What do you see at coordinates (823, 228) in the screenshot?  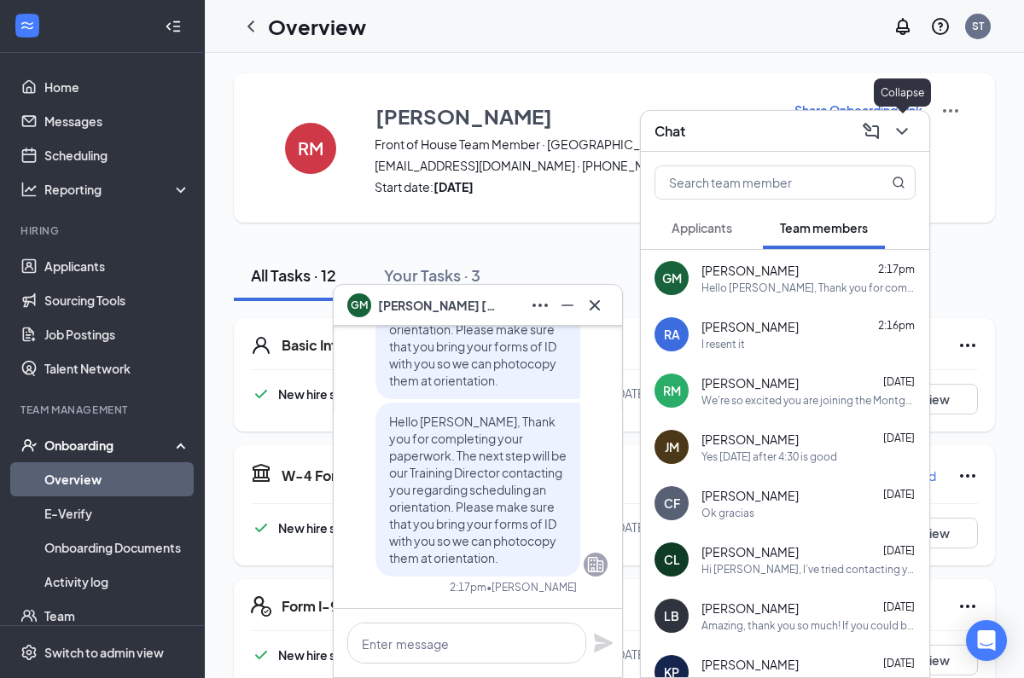 I see `span: Team members` at bounding box center [823, 228].